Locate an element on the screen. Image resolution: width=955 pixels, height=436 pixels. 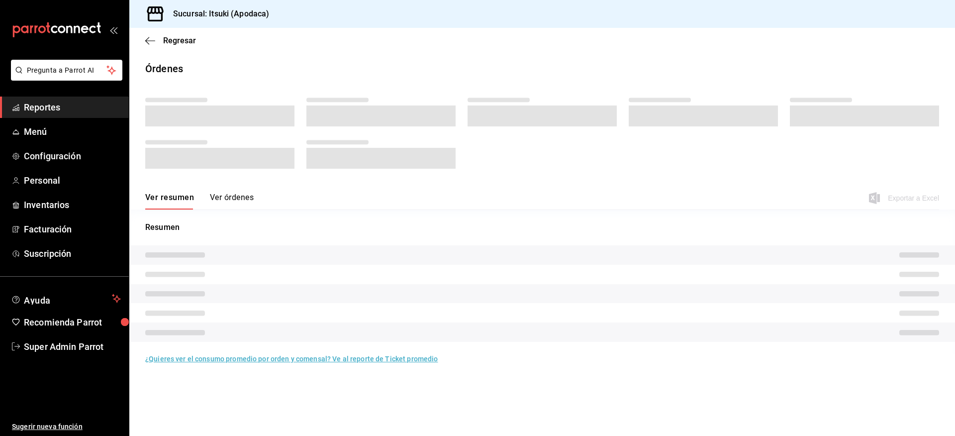
button: Pregunta a Parrot AI is located at coordinates (67, 70).